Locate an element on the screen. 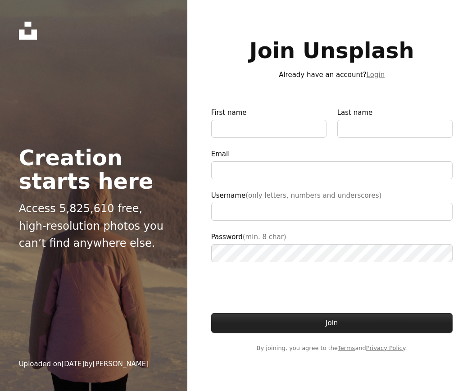 Image resolution: width=476 pixels, height=391 pixels. input: First name is located at coordinates (269, 129).